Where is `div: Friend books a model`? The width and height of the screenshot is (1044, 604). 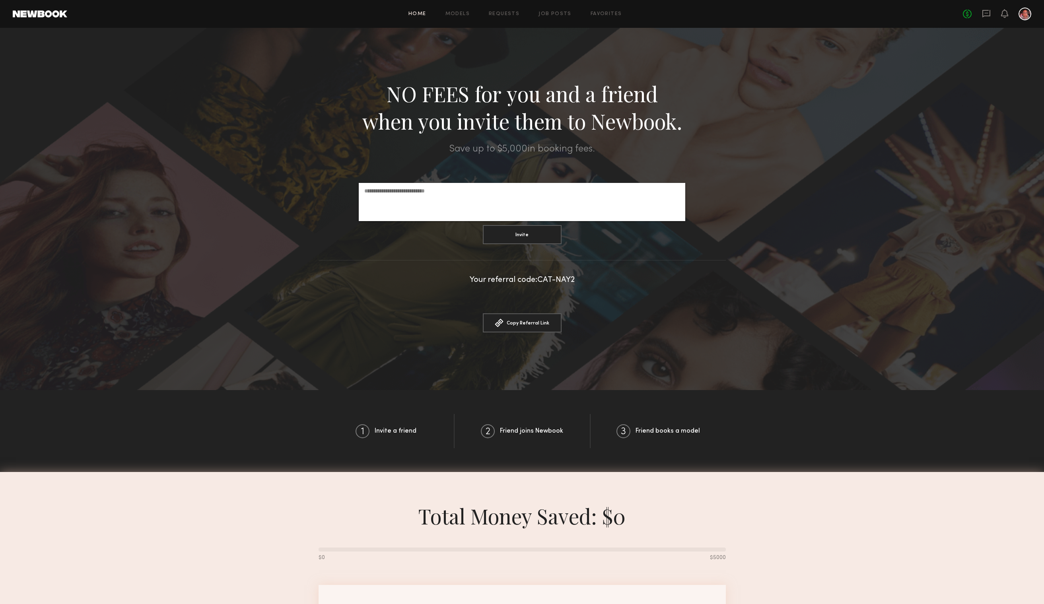
div: Friend books a model is located at coordinates (658, 431).